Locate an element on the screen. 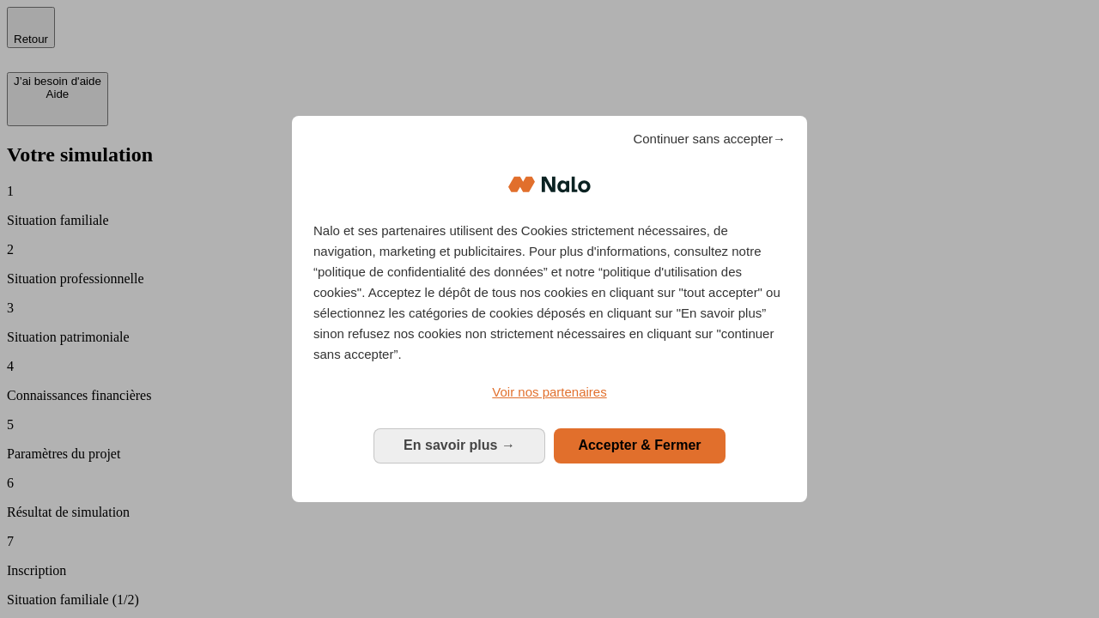 The height and width of the screenshot is (618, 1099). button: En savoir plus: Configurer vos consentements is located at coordinates (459, 445).